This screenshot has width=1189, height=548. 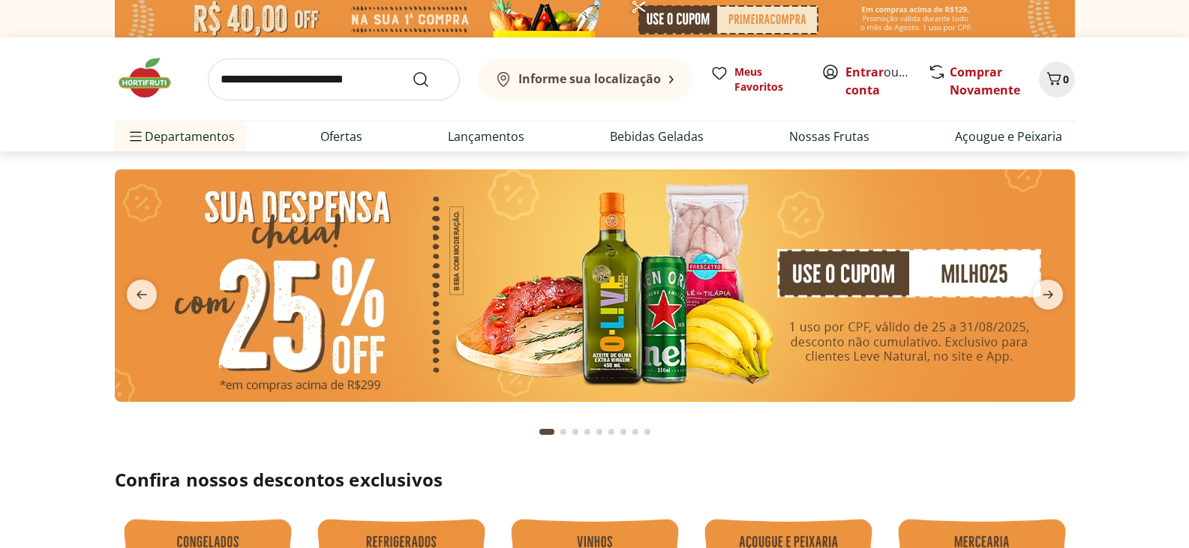 I want to click on b: Informe sua localização, so click(x=590, y=79).